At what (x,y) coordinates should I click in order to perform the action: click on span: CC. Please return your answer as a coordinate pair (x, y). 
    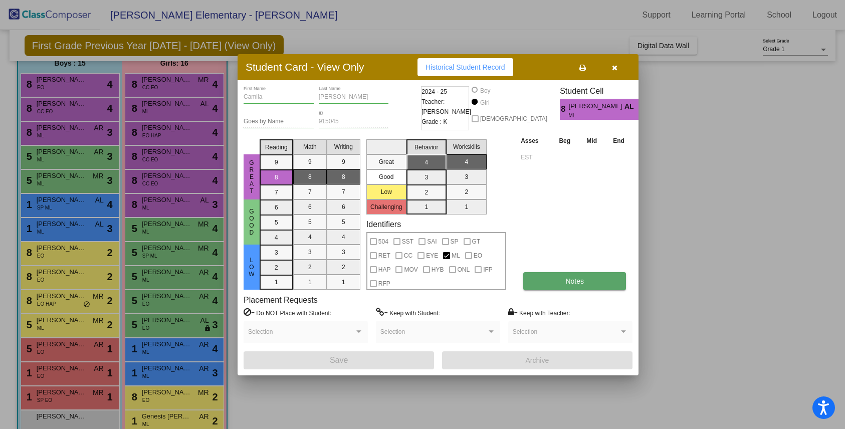
    Looking at the image, I should click on (408, 256).